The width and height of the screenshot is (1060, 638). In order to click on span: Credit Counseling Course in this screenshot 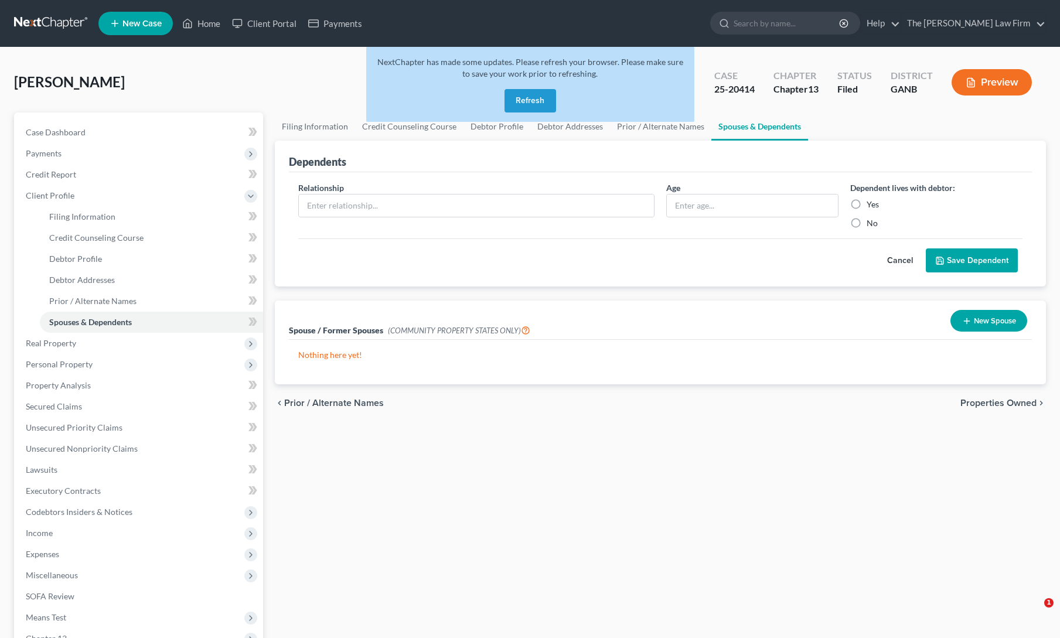, I will do `click(96, 237)`.